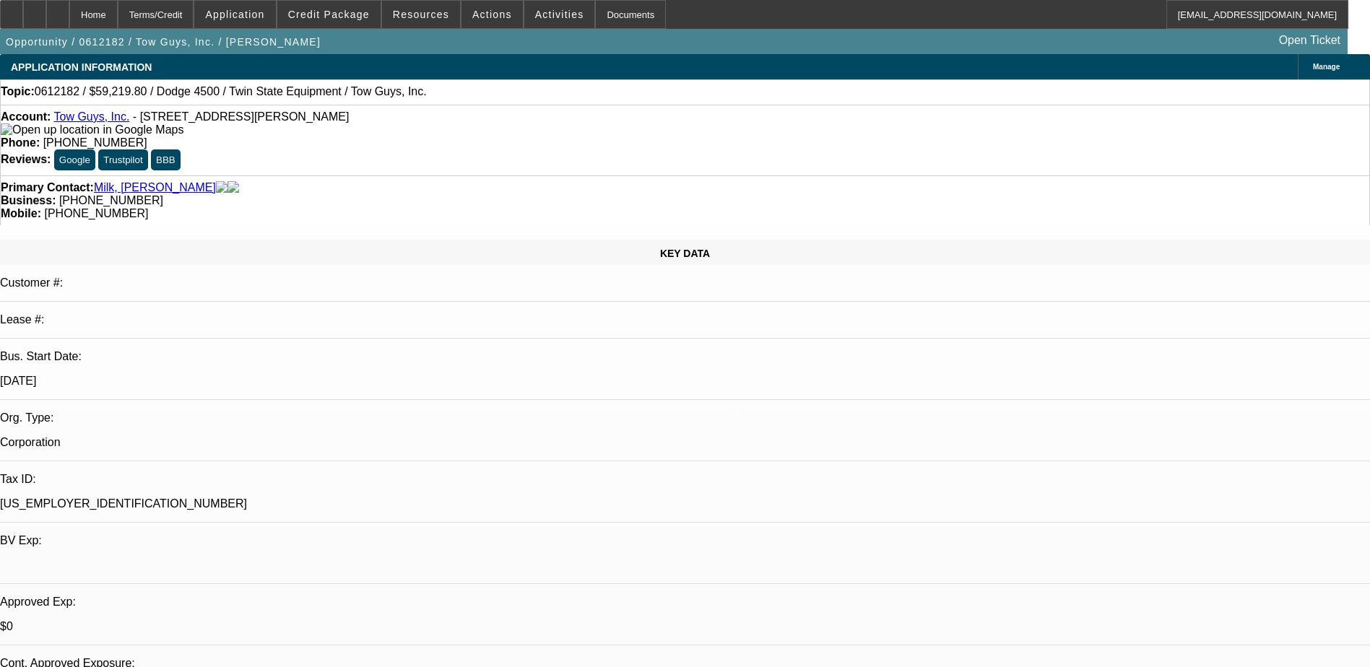  What do you see at coordinates (47, 188) in the screenshot?
I see `strong: Primary Contact:` at bounding box center [47, 188].